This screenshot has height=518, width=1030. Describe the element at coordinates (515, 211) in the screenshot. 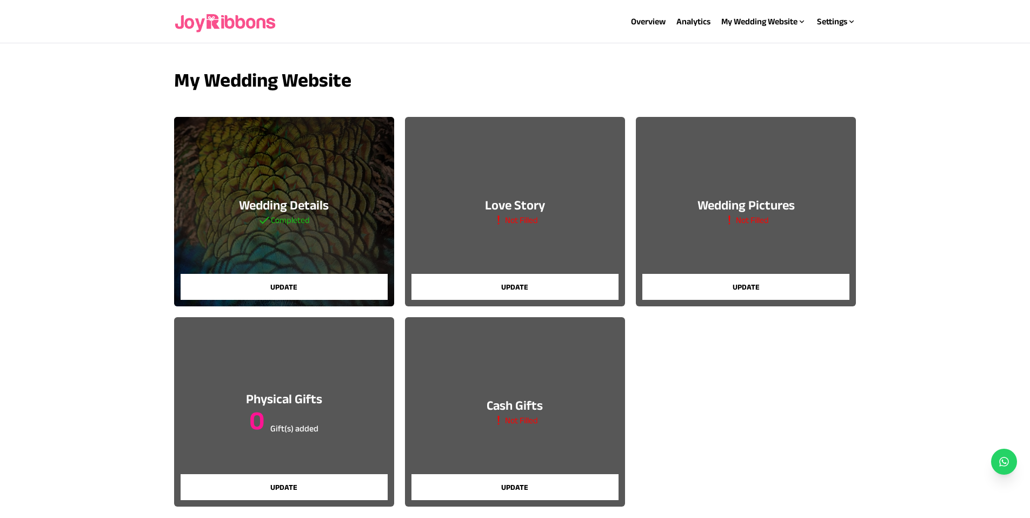

I see `a: Love StoryNot FilledUpdate` at that location.